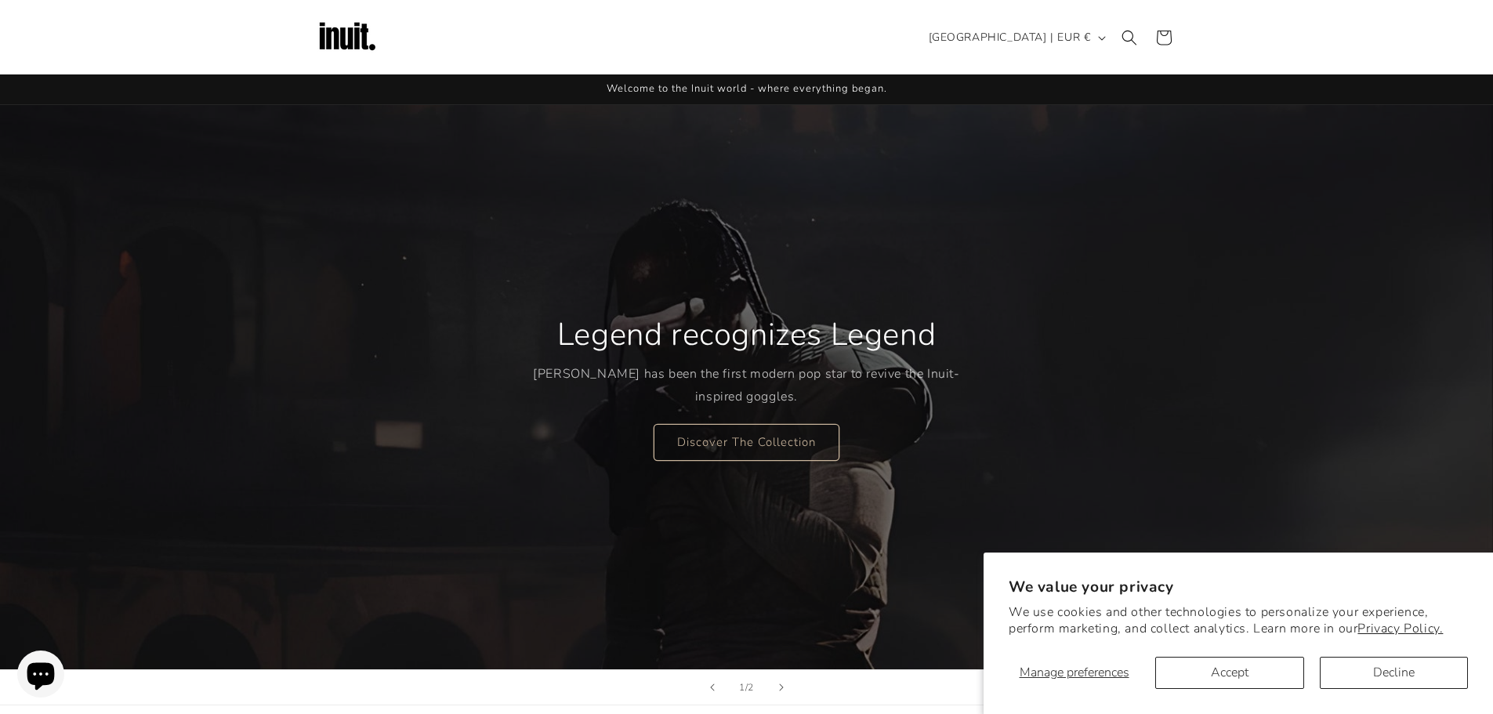 This screenshot has height=714, width=1493. Describe the element at coordinates (742, 687) in the screenshot. I see `span: 1` at that location.